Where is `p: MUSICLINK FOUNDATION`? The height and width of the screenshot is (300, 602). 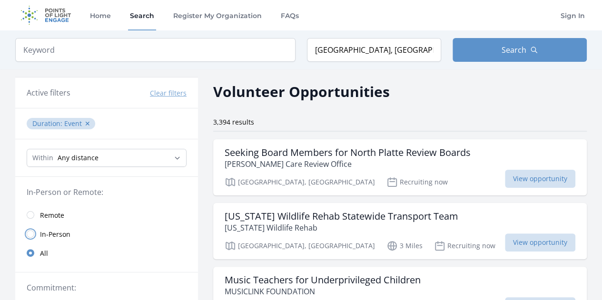 p: MUSICLINK FOUNDATION is located at coordinates (323, 292).